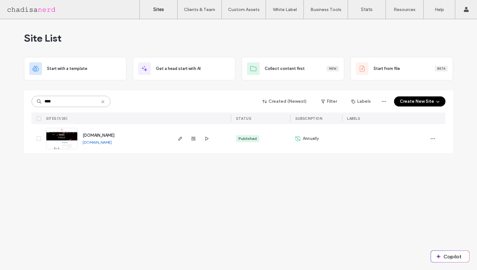 The width and height of the screenshot is (477, 270). Describe the element at coordinates (285, 69) in the screenshot. I see `span: Collect content first` at that location.